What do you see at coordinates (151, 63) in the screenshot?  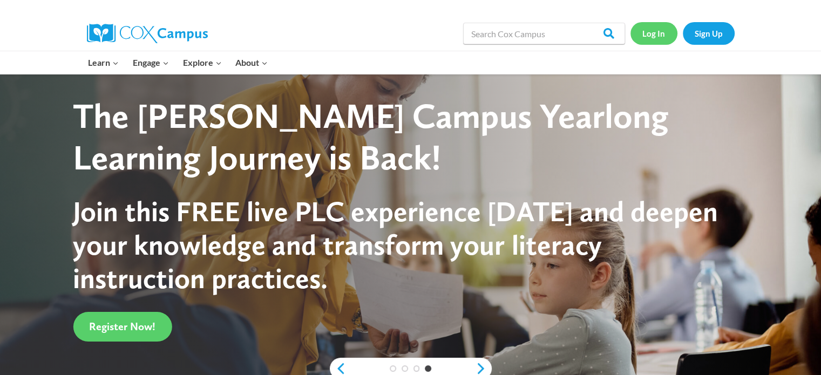 I see `button: Child menu of Engage` at bounding box center [151, 63].